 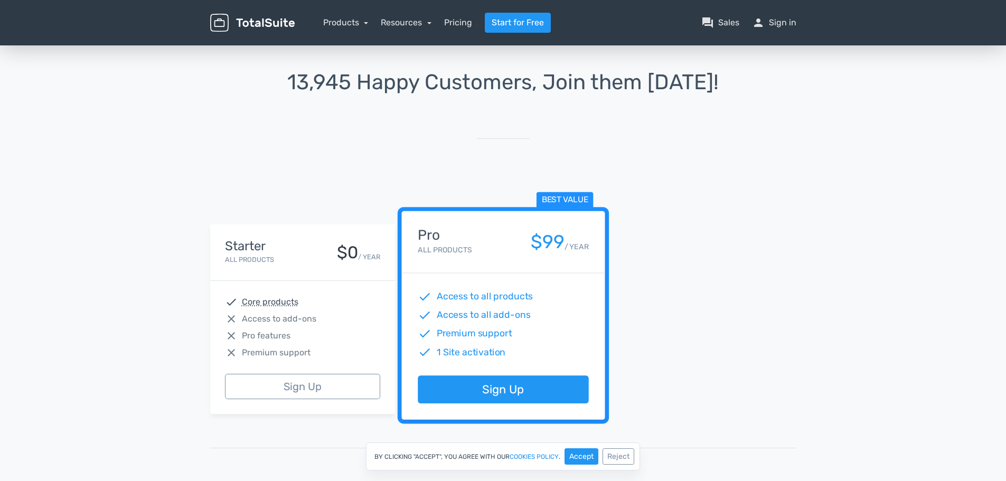 What do you see at coordinates (581, 456) in the screenshot?
I see `button: Accept` at bounding box center [581, 456].